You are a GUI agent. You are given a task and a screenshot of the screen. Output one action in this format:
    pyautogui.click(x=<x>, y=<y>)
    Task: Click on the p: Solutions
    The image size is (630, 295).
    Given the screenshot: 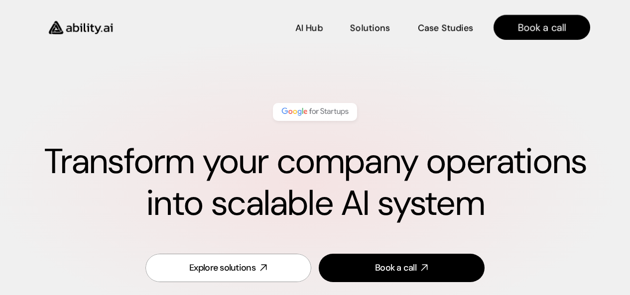 What is the action you would take?
    pyautogui.click(x=370, y=28)
    